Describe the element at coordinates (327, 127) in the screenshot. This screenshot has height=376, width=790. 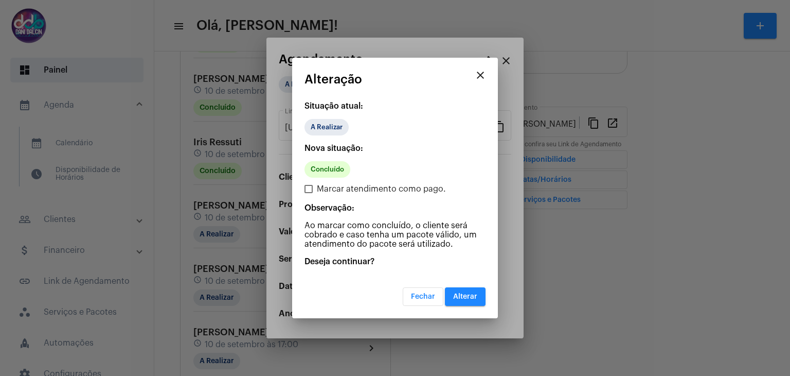
I see `mat-chip: A Realizar` at that location.